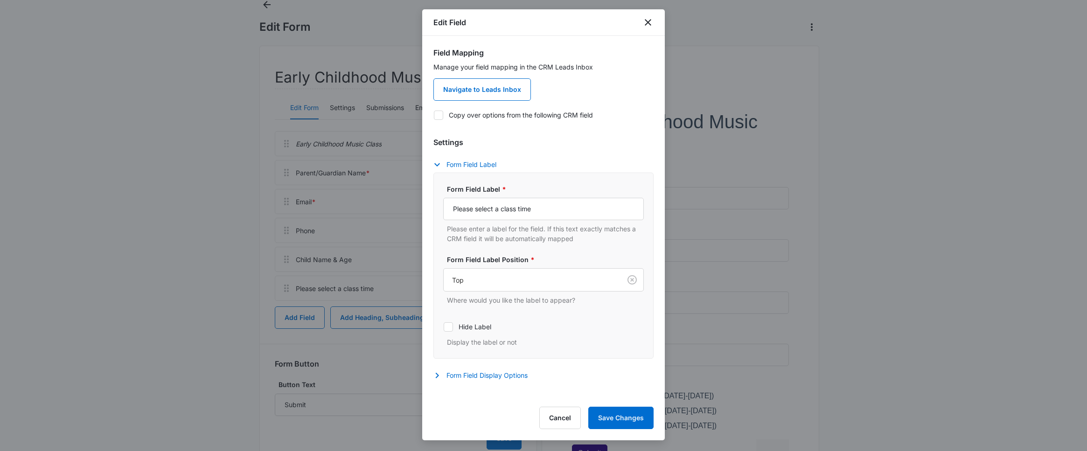 The width and height of the screenshot is (1087, 451). Describe the element at coordinates (632, 280) in the screenshot. I see `button: Clear` at that location.